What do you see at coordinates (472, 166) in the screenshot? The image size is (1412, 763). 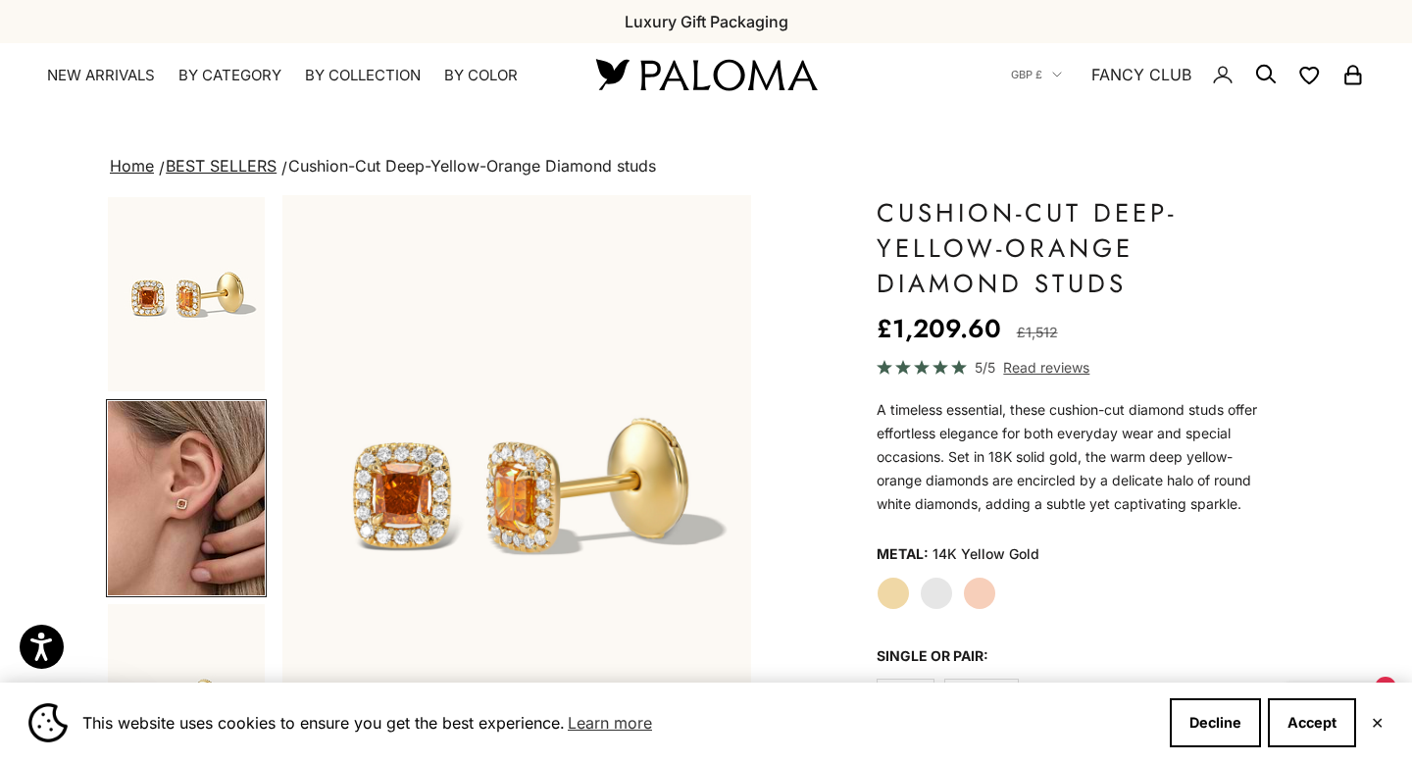 I see `span: Cushion-Cut Deep-Yellow-Orange Diamond studs` at bounding box center [472, 166].